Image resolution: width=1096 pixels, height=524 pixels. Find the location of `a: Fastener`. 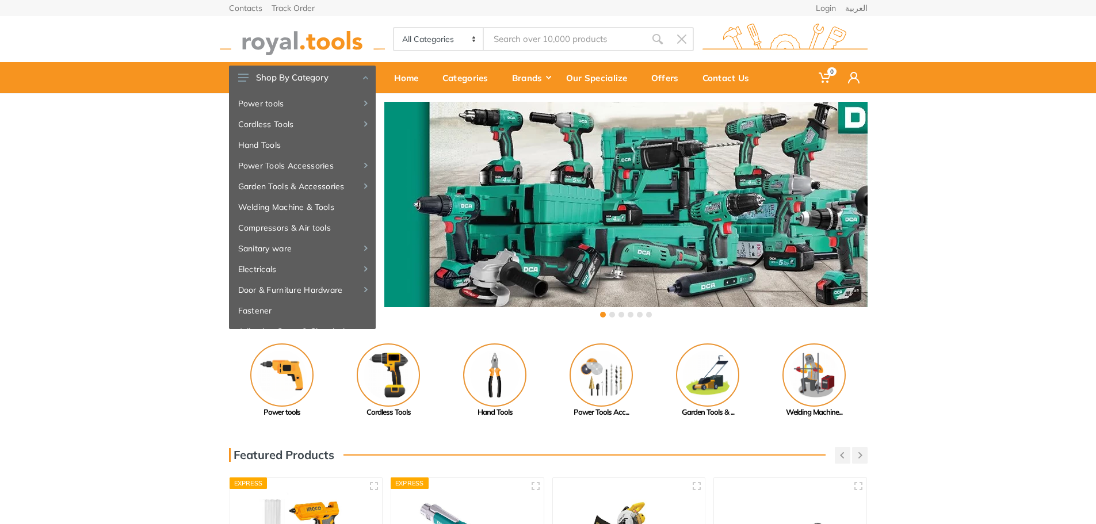

a: Fastener is located at coordinates (302, 311).